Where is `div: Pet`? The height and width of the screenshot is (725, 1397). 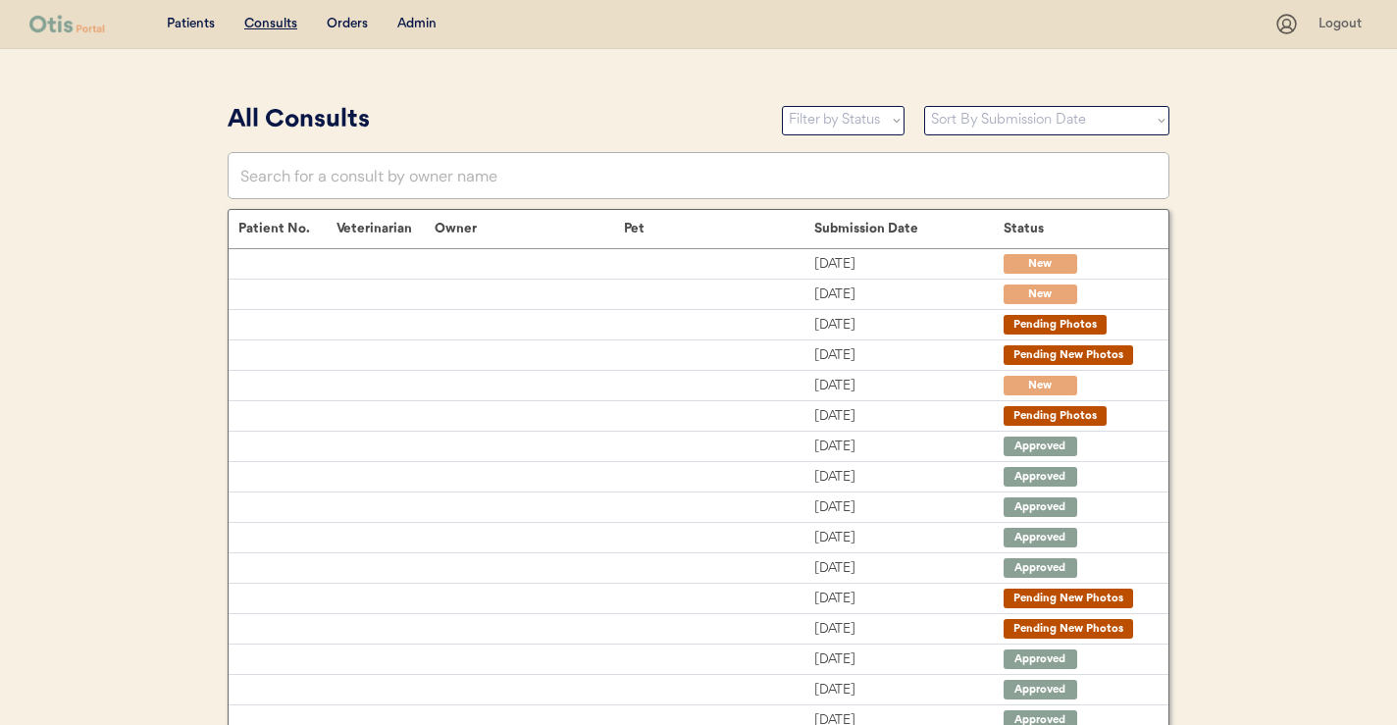
div: Pet is located at coordinates (718, 229).